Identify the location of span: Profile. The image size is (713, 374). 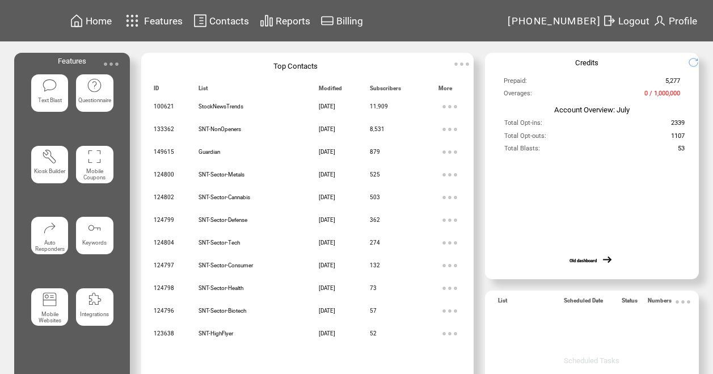
(683, 21).